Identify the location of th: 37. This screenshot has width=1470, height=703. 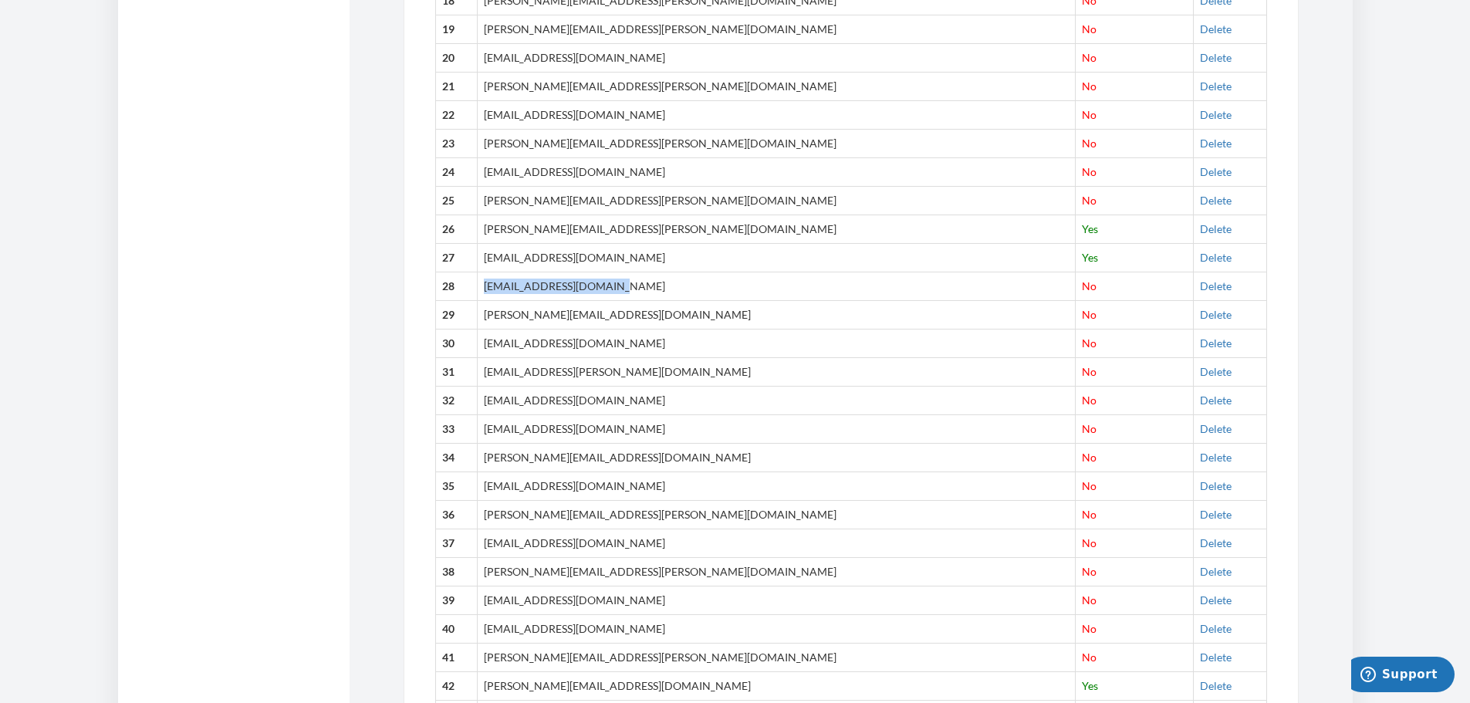
(456, 542).